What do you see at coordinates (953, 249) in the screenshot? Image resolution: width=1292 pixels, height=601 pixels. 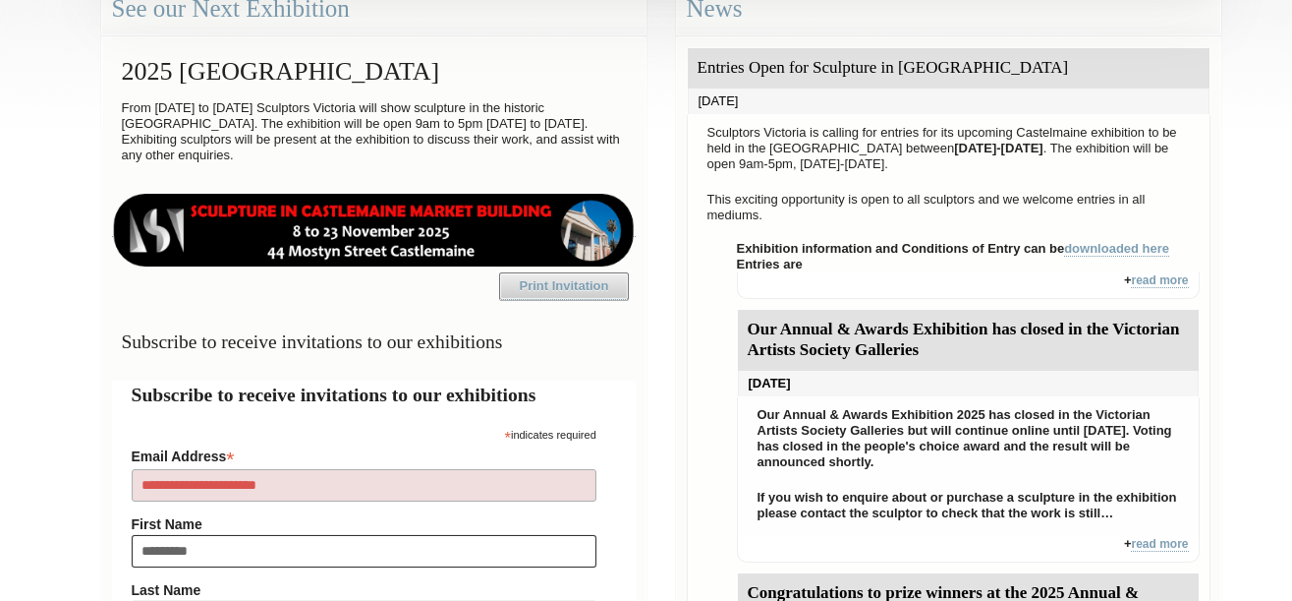 I see `strong: Exhibition information and Conditions of Entry can be` at bounding box center [953, 249].